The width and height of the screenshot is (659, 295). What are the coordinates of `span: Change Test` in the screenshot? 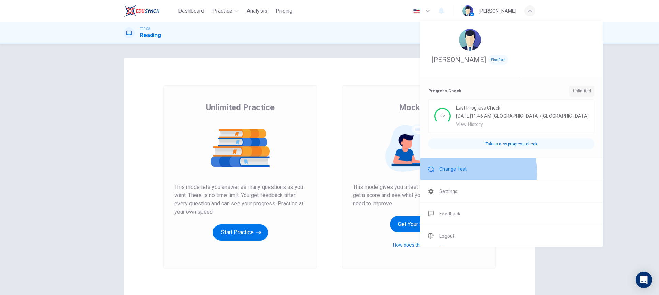 It's located at (453, 169).